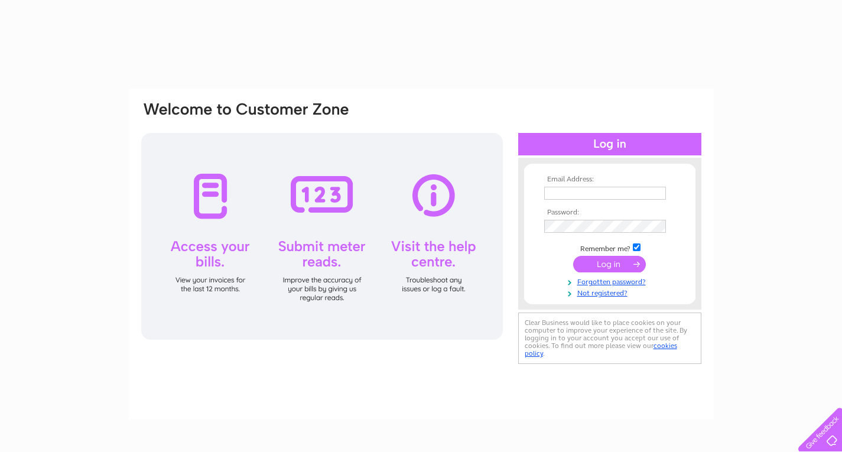  Describe the element at coordinates (610, 338) in the screenshot. I see `div: Clear Business would like to place cookies on your computer to improve your experience of the sit...` at that location.